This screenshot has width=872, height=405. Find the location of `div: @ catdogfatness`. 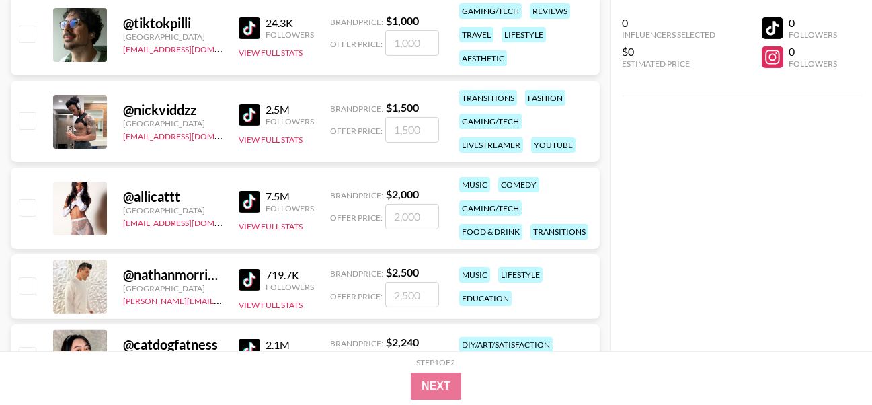

div: @ catdogfatness is located at coordinates (173, 344).